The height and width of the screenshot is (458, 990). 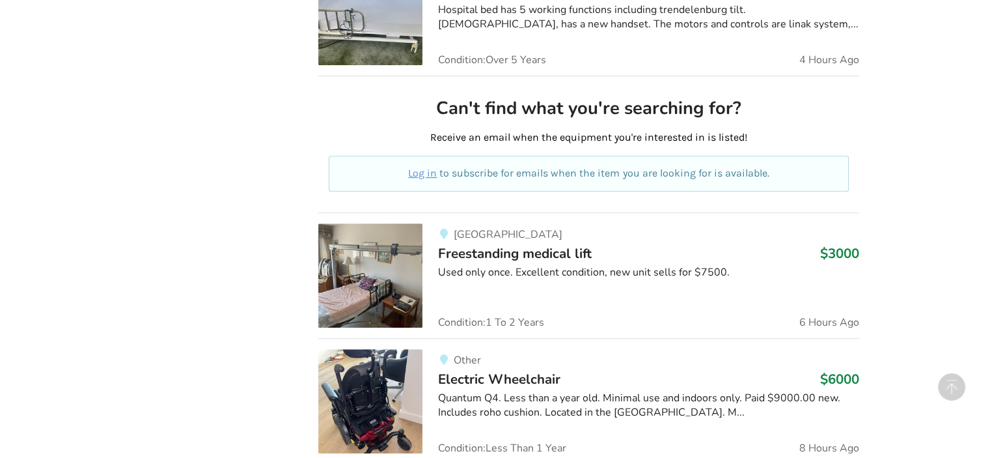 What do you see at coordinates (840, 379) in the screenshot?
I see `h3: $6000` at bounding box center [840, 379].